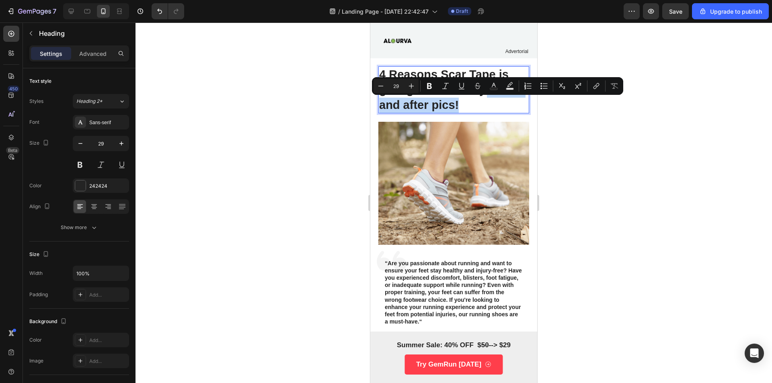  What do you see at coordinates (462, 11) in the screenshot?
I see `span: Draft` at bounding box center [462, 11].